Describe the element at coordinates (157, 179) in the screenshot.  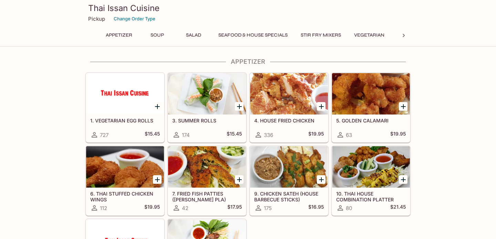
I see `button: Add 6. THAI STUFFED CHICKEN WINGS` at that location.